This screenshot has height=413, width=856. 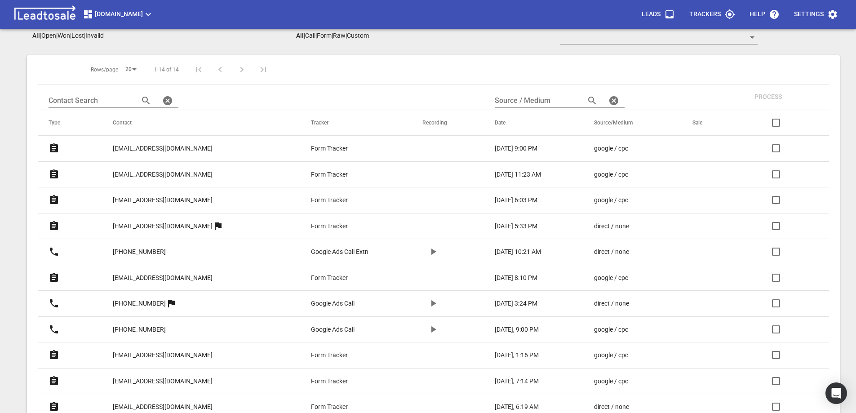 What do you see at coordinates (757, 14) in the screenshot?
I see `p: Help` at bounding box center [757, 14].